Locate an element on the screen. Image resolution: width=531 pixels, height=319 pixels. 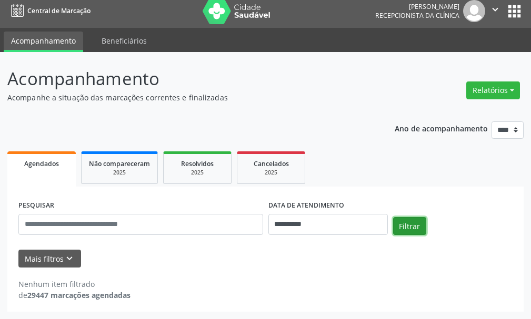
button: Relatórios is located at coordinates (493, 90).